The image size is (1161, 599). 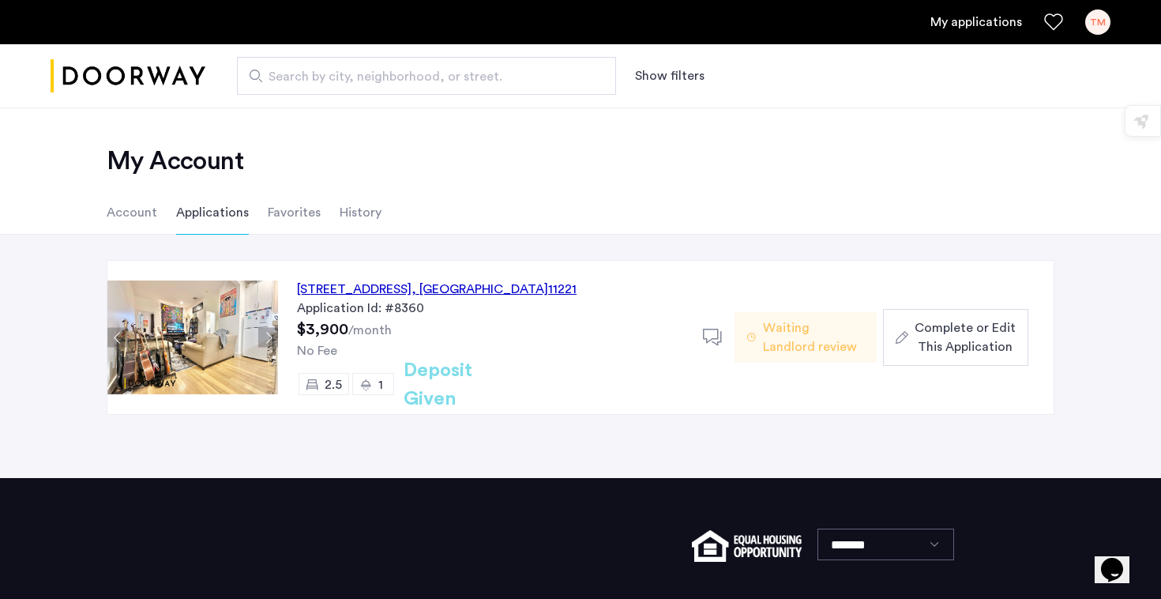 What do you see at coordinates (885, 544) in the screenshot?
I see `select: Language select` at bounding box center [885, 544].